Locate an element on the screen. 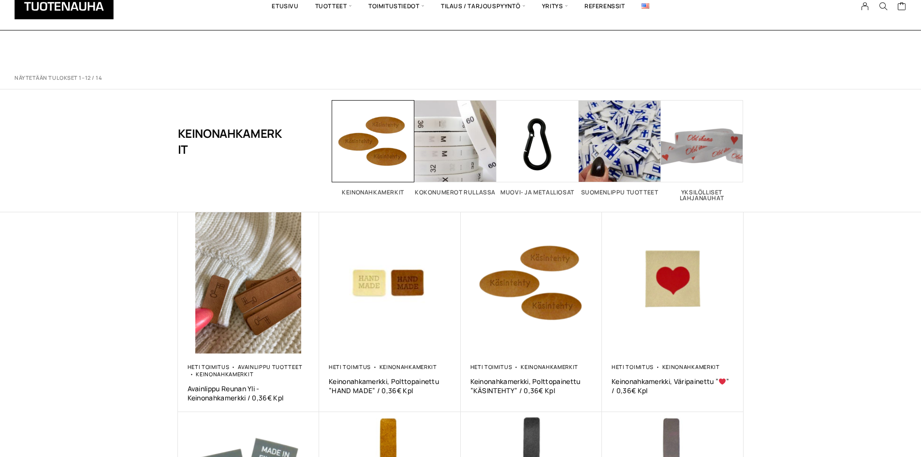 The image size is (921, 457). h1: Keinonahkamerkit is located at coordinates (231, 141).